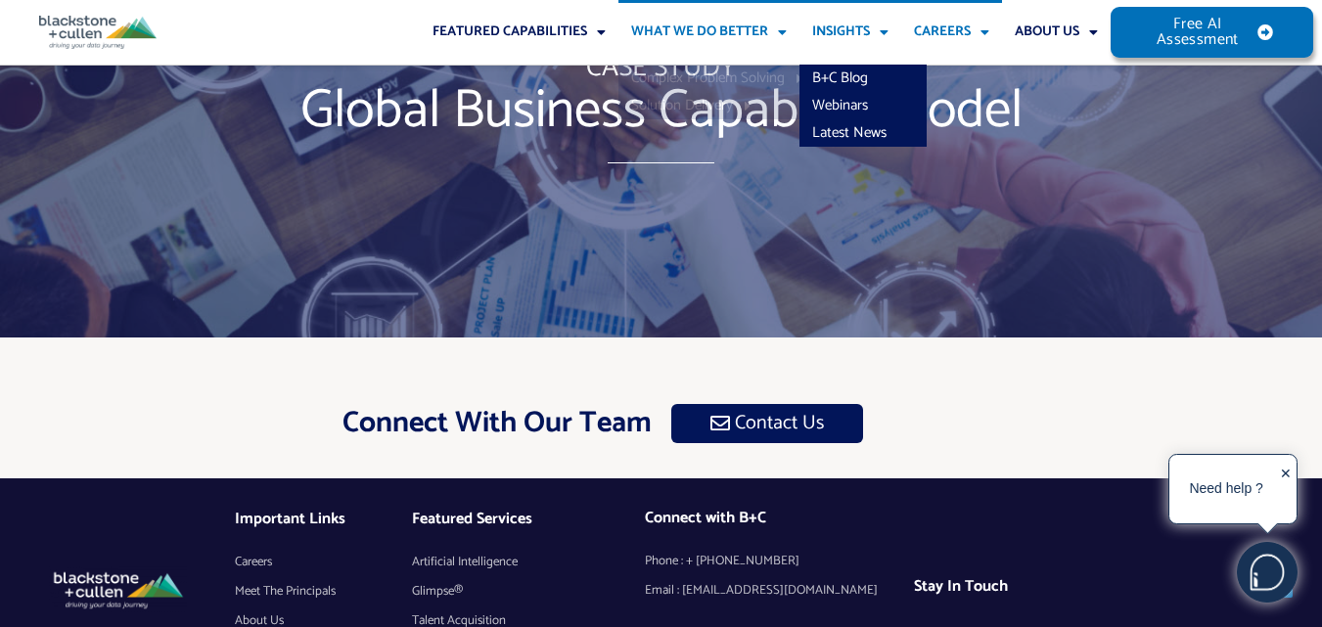 This screenshot has width=1322, height=627. Describe the element at coordinates (529, 592) in the screenshot. I see `a: Glimpse®` at that location.